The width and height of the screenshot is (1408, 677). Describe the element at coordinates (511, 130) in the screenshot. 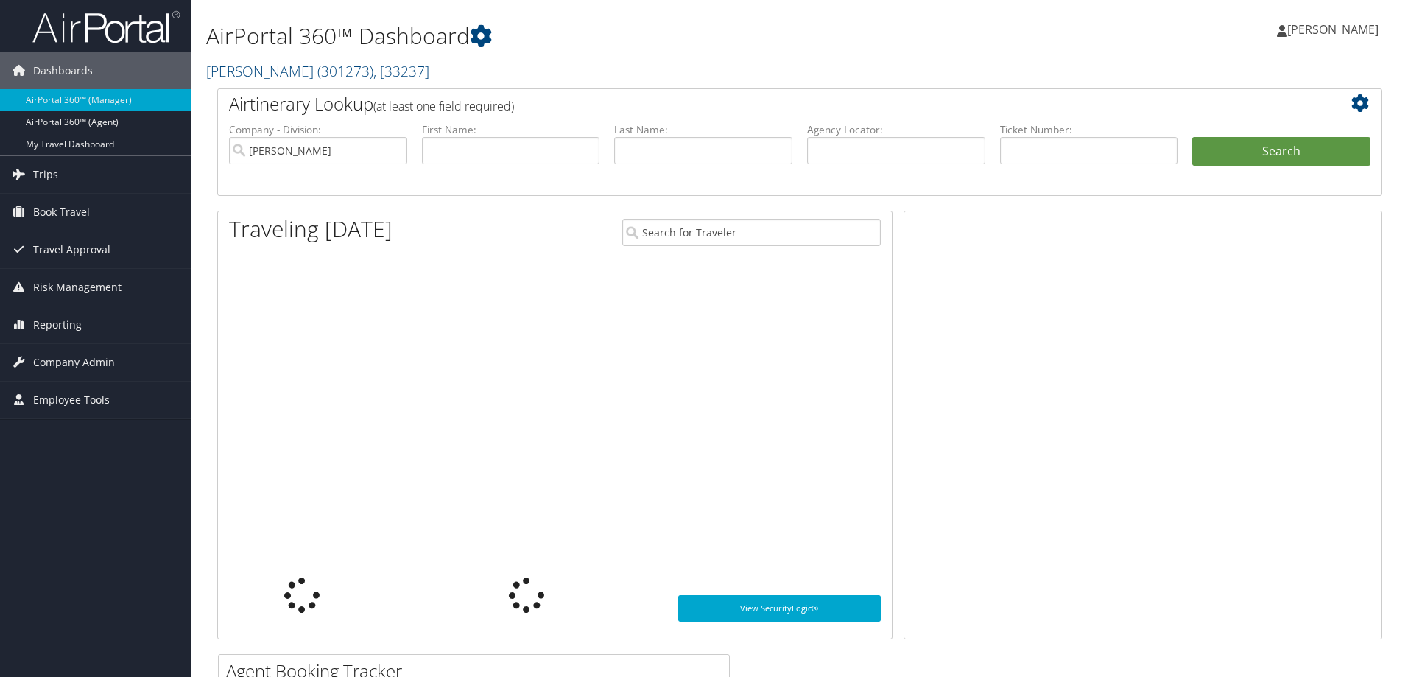

I see `label: First Name:` at that location.